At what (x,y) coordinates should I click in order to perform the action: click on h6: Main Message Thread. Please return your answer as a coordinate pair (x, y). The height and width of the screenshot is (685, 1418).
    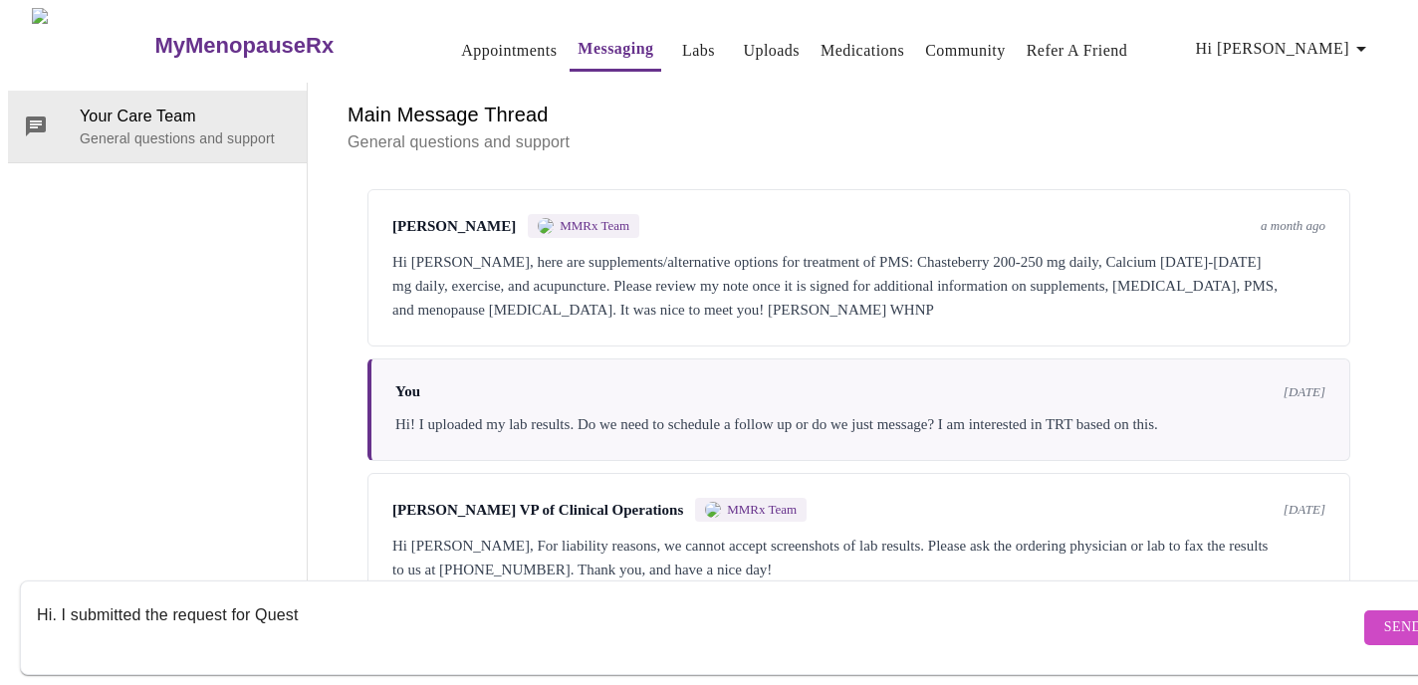
    Looking at the image, I should click on (858, 114).